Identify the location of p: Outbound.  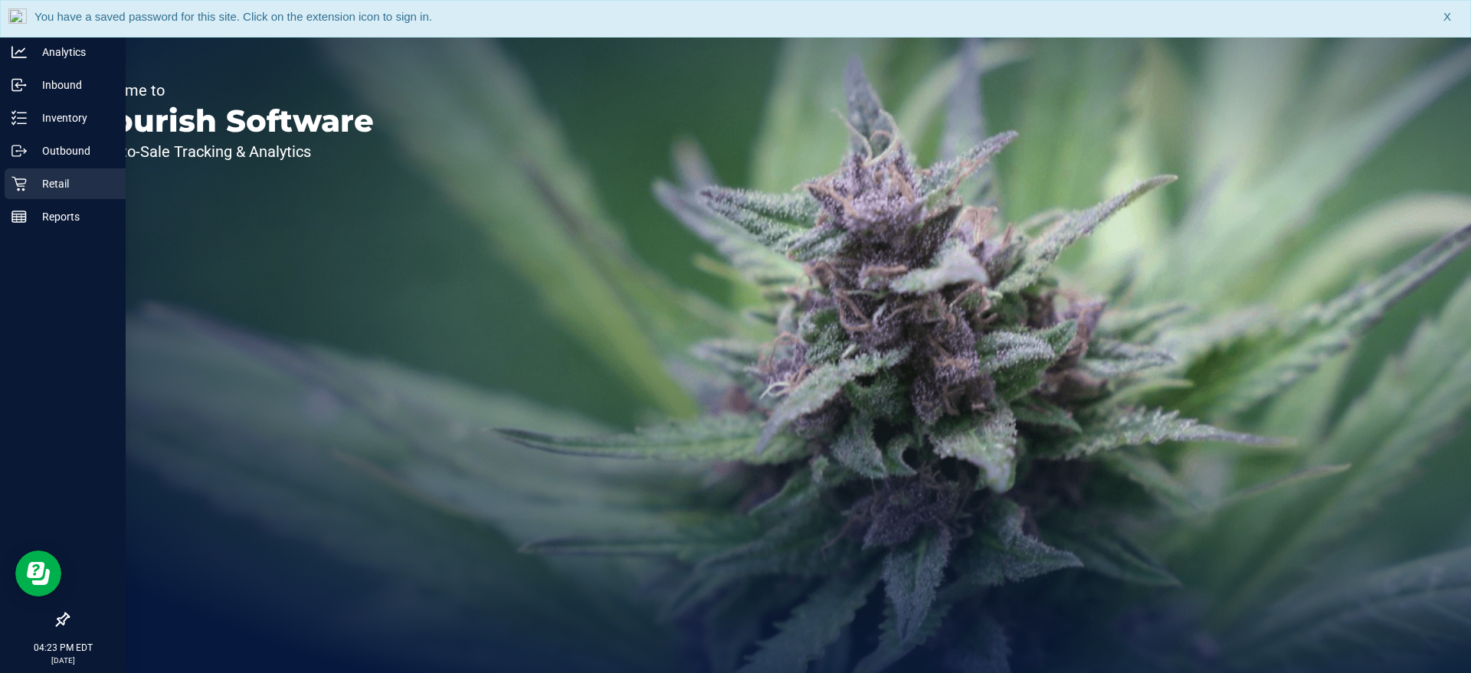
(73, 151).